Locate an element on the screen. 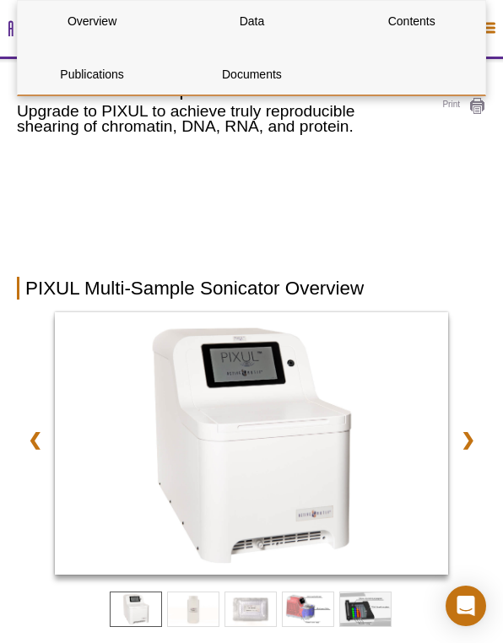 The height and width of the screenshot is (643, 503). a: Publications is located at coordinates (92, 74).